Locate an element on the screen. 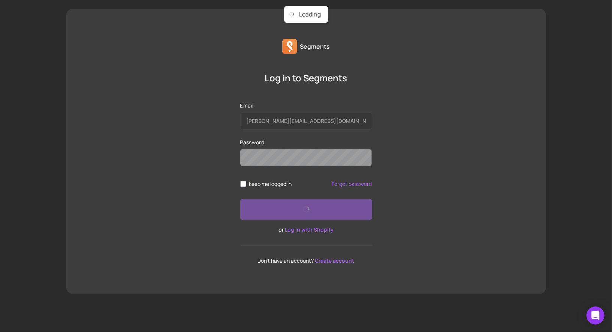 This screenshot has height=332, width=612. label: Email is located at coordinates (306, 106).